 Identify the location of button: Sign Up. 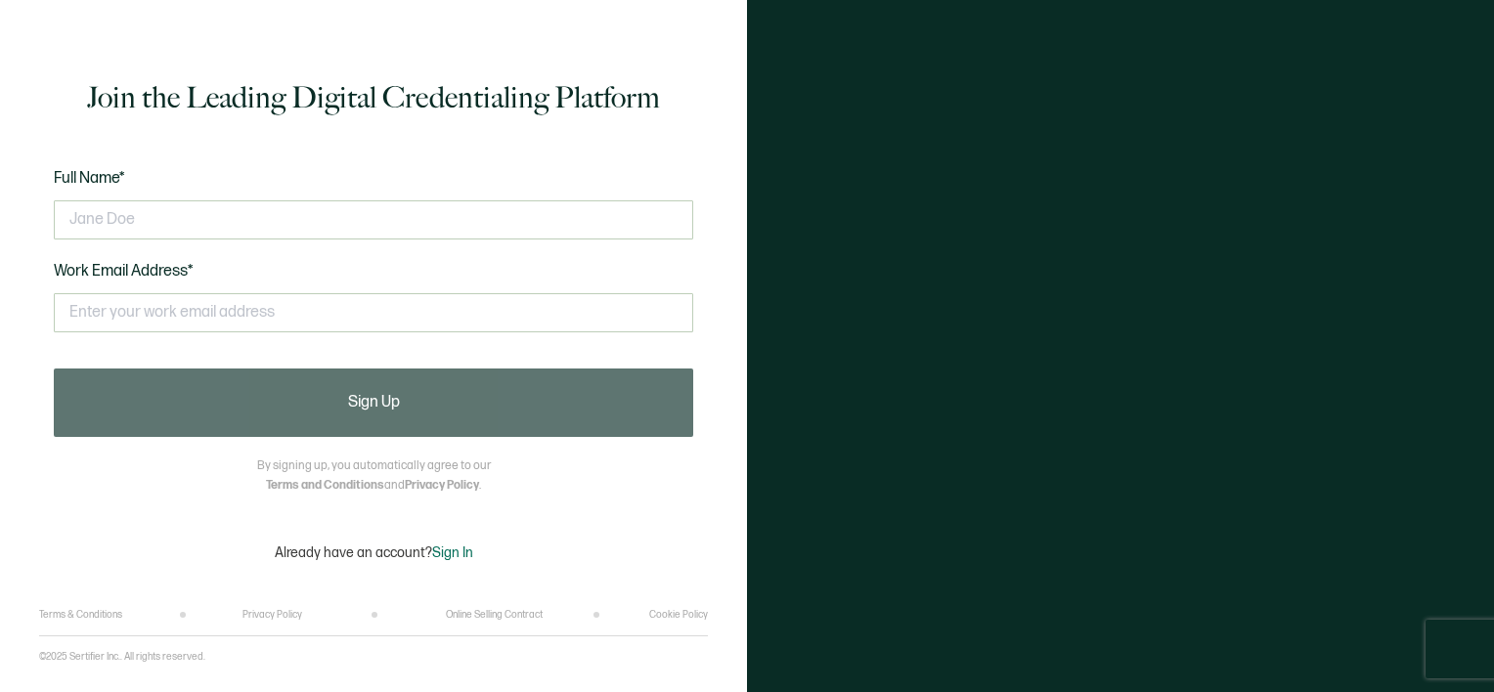
(373, 403).